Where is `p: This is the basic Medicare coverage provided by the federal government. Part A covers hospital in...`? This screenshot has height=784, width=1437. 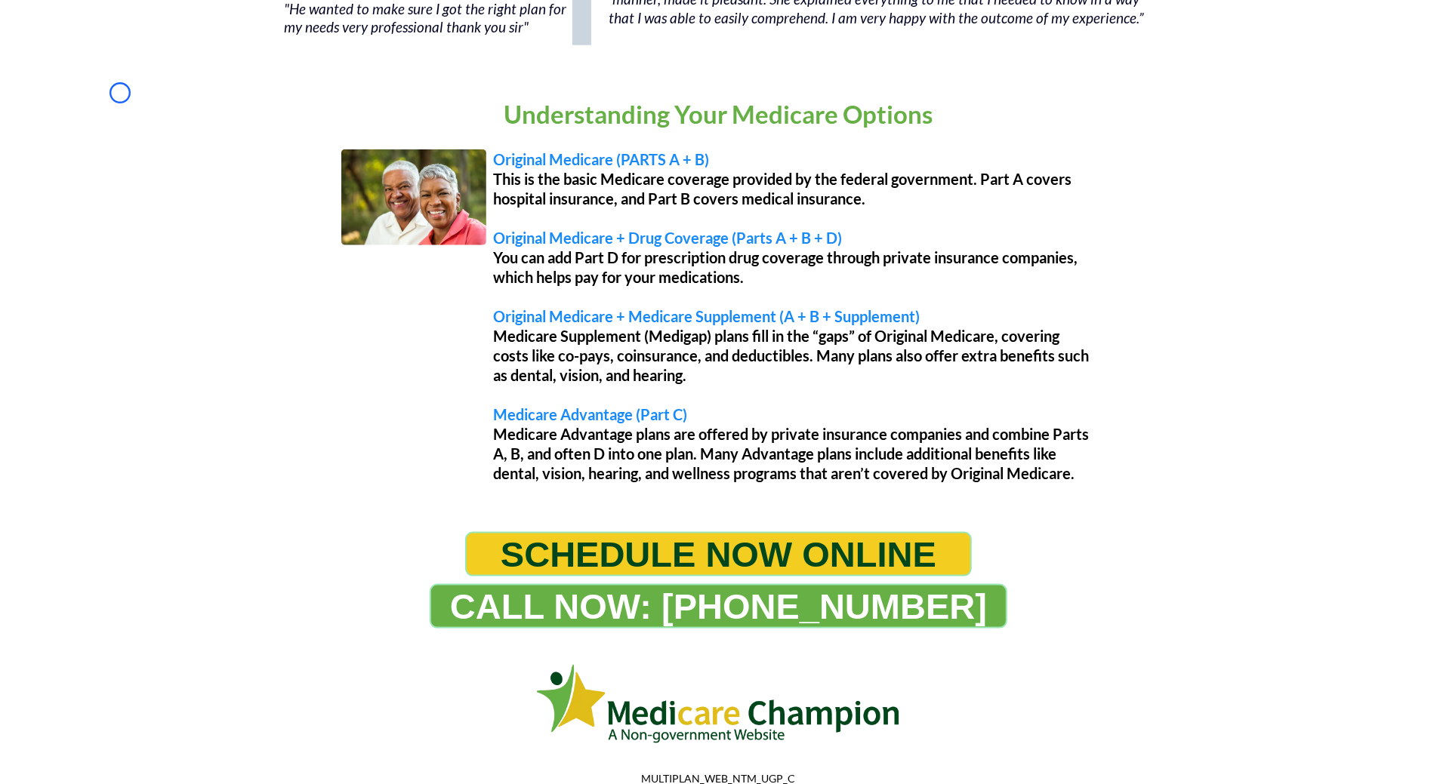
p: This is the basic Medicare coverage provided by the federal government. Part A covers hospital in... is located at coordinates (795, 189).